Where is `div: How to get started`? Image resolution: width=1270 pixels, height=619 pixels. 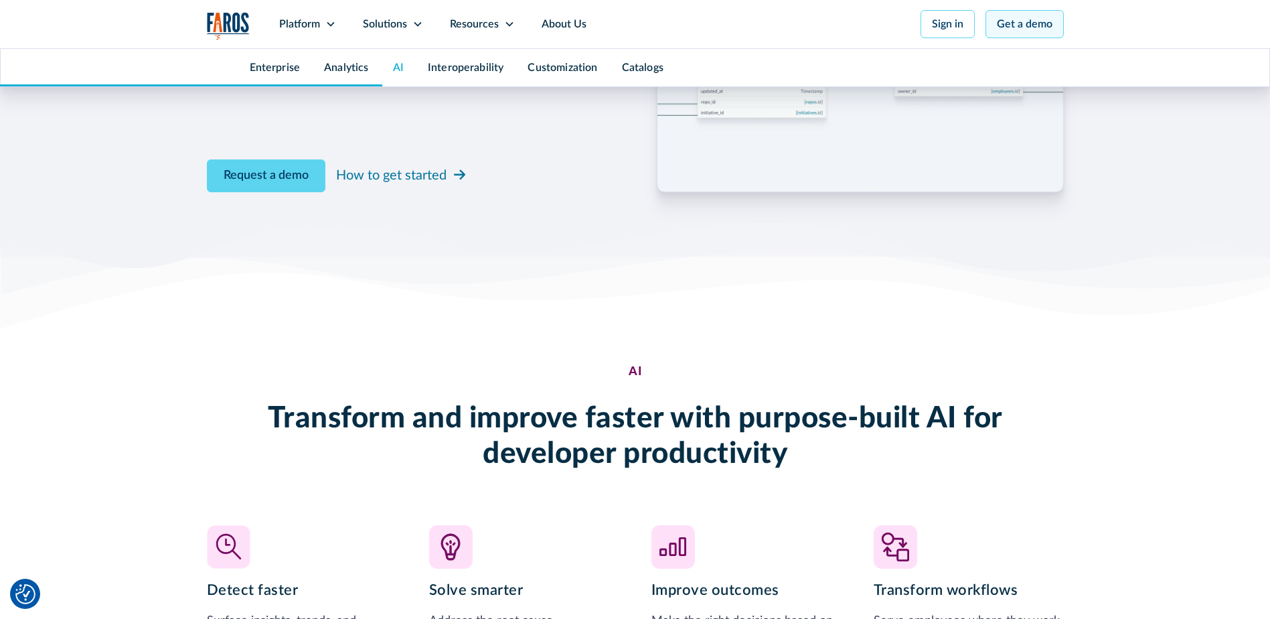
div: How to get started is located at coordinates (391, 175).